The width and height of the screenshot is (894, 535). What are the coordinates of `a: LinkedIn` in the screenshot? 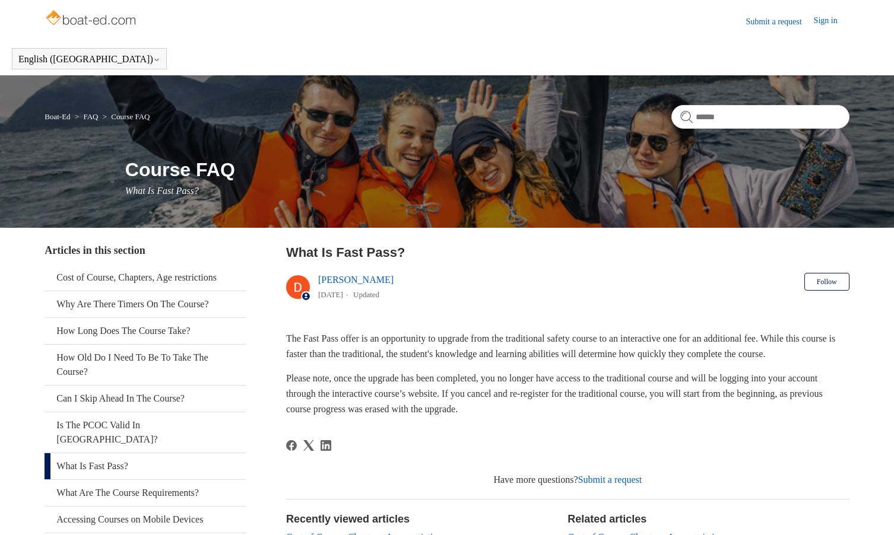 It's located at (326, 446).